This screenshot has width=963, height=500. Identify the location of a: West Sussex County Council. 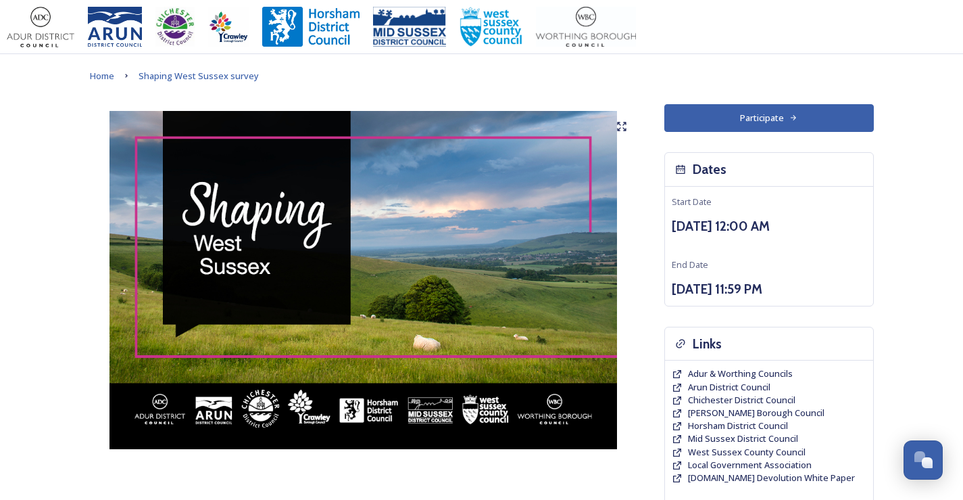
(747, 452).